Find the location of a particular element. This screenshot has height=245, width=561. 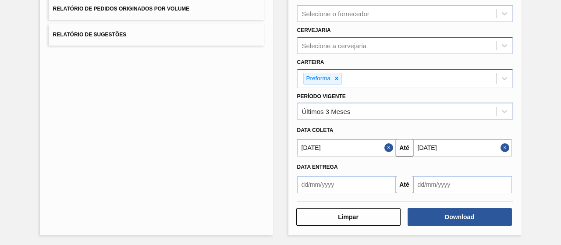

span: Relatório de Sugestões is located at coordinates (90, 35).